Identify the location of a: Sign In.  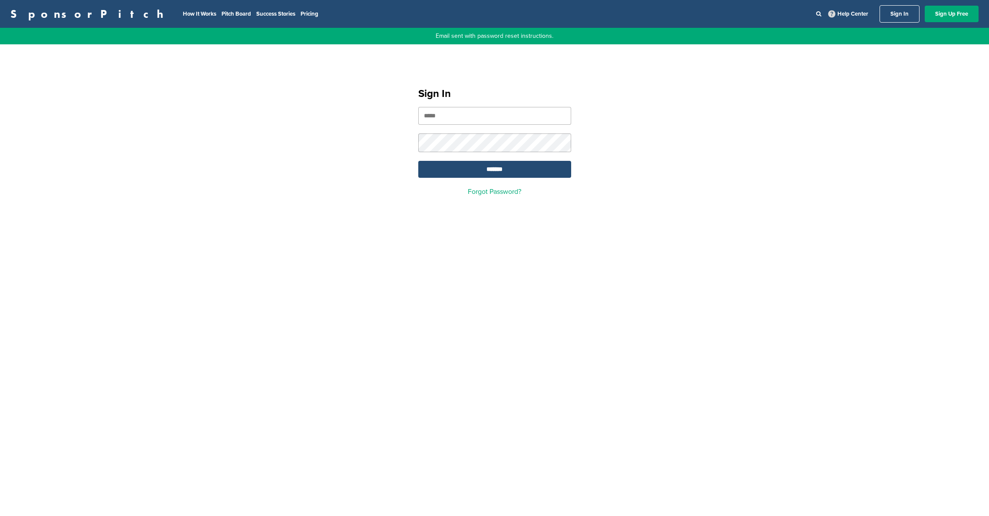
(900, 14).